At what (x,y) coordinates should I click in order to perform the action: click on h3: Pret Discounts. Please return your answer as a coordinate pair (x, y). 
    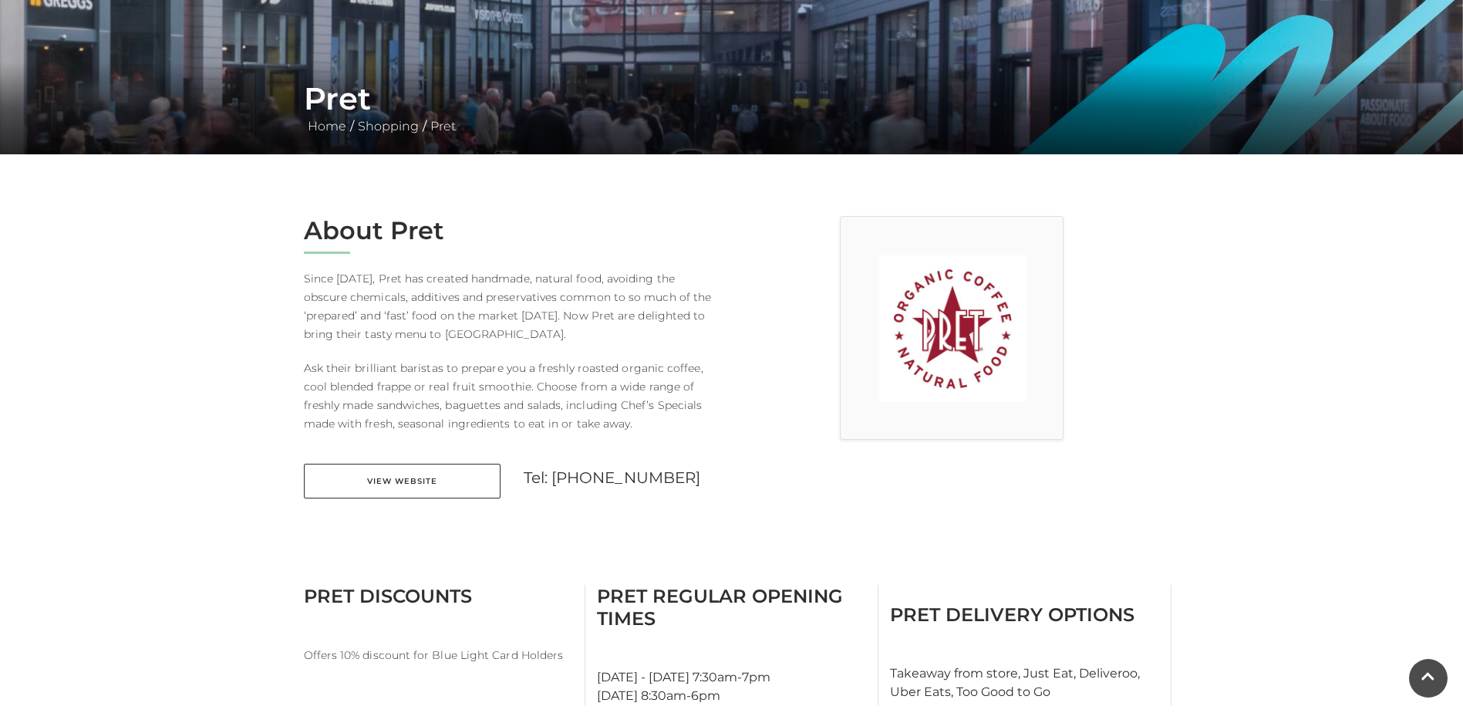
    Looking at the image, I should click on (438, 595).